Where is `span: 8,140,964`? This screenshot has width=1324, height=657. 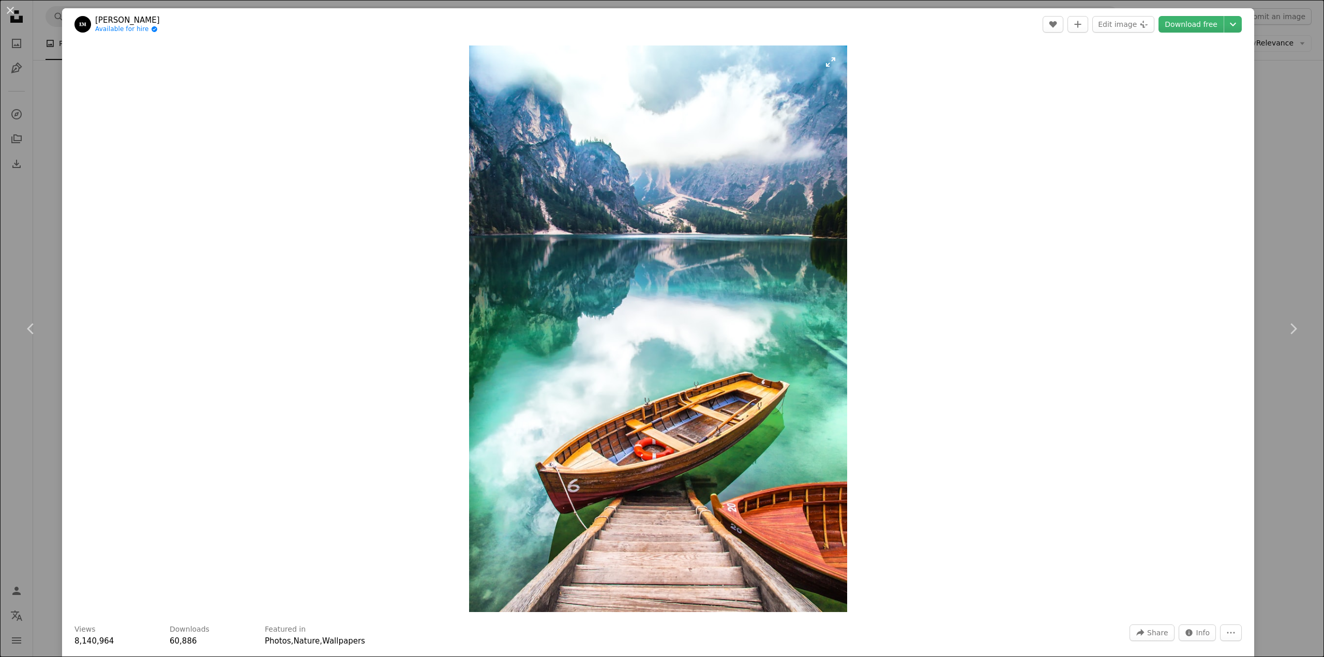 span: 8,140,964 is located at coordinates (94, 641).